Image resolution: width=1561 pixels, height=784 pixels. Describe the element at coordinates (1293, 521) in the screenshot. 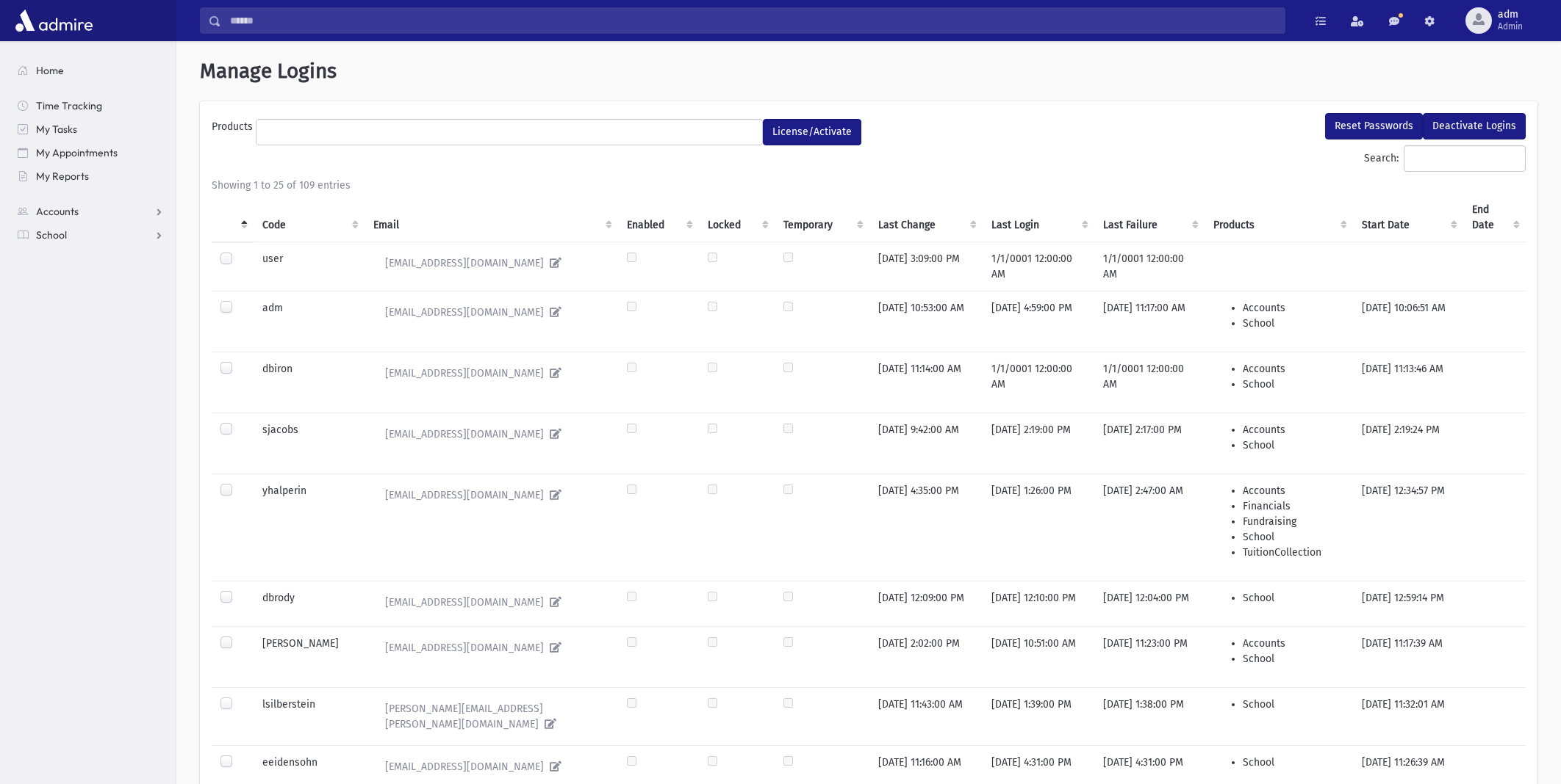

I see `li: Fundraising` at that location.